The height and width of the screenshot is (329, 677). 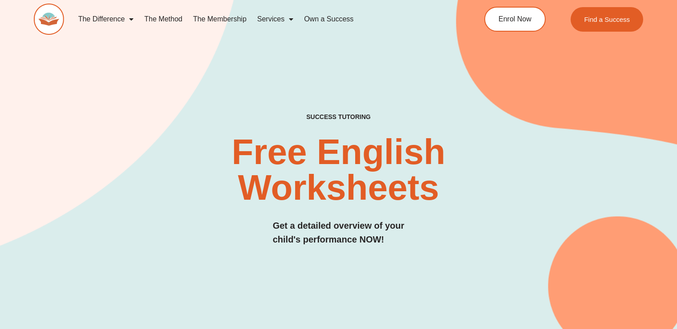 I want to click on a: The Difference, so click(x=106, y=19).